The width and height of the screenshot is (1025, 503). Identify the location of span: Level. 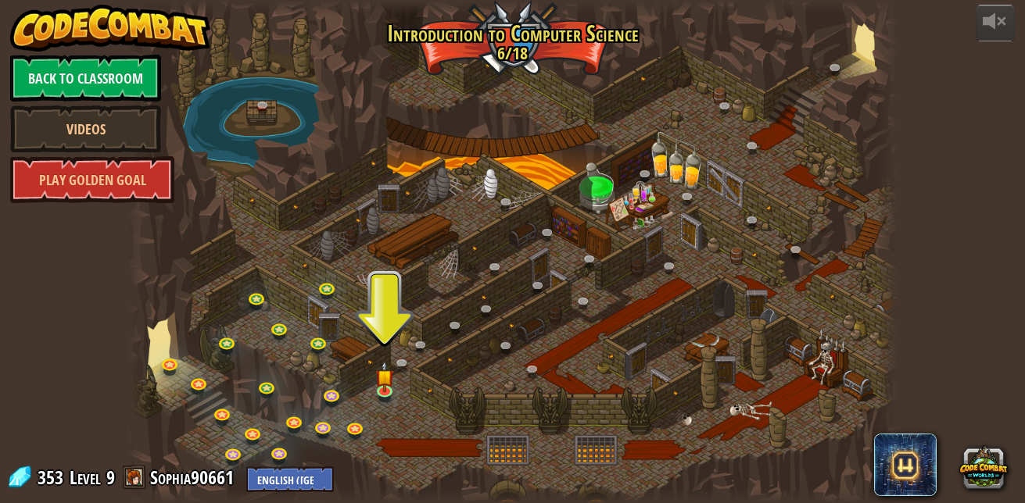
(85, 478).